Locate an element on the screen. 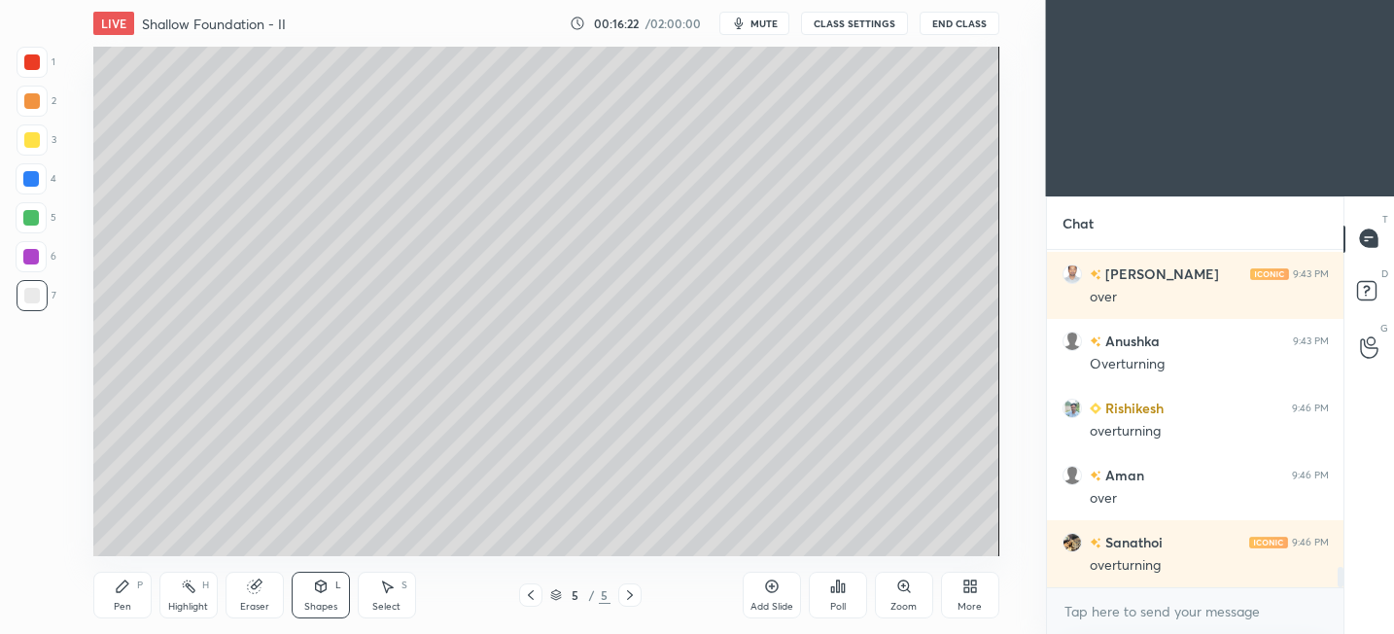 This screenshot has height=634, width=1394. img: Learner_Badge_beginner_1_8b307cf2a0.svg is located at coordinates (1095, 408).